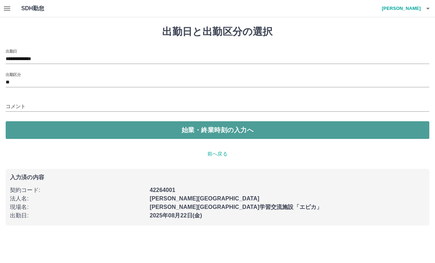  I want to click on p: 契約コード :, so click(77, 190).